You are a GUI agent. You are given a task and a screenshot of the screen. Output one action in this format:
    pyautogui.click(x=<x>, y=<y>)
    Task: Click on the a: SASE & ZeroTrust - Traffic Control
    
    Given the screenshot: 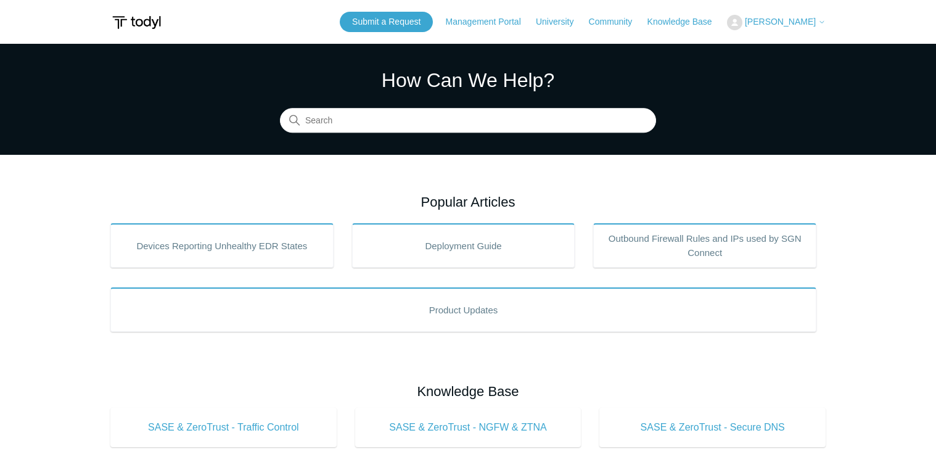 What is the action you would take?
    pyautogui.click(x=223, y=427)
    